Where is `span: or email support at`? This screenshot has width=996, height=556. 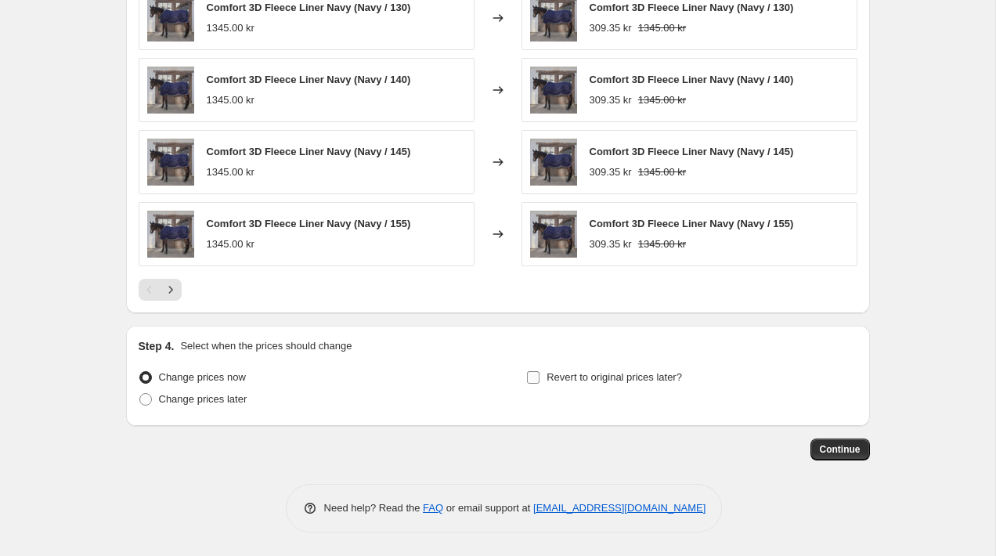
span: or email support at is located at coordinates (488, 507).